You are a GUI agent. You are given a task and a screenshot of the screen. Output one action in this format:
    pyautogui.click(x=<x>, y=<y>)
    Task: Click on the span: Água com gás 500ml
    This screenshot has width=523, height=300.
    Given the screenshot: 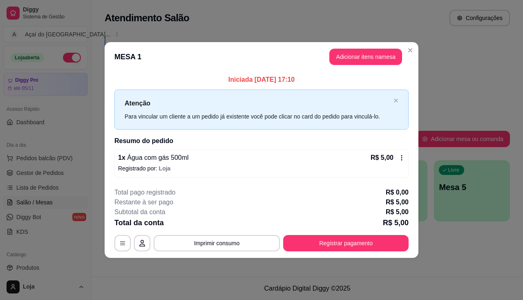 What is the action you would take?
    pyautogui.click(x=157, y=157)
    